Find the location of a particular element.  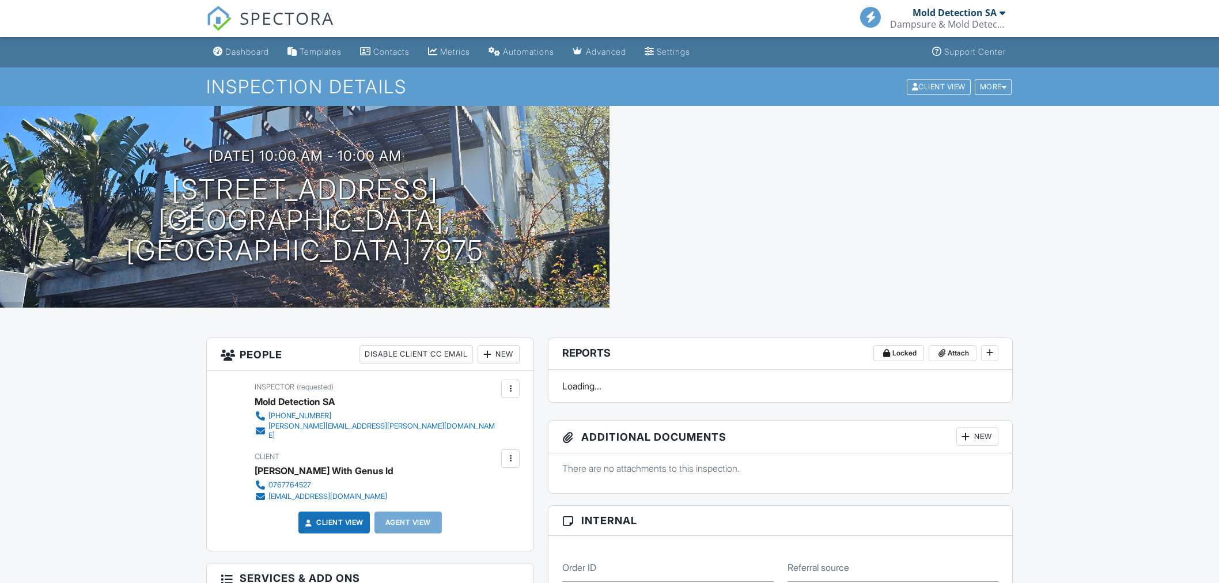

div: Metrics is located at coordinates (455, 51).